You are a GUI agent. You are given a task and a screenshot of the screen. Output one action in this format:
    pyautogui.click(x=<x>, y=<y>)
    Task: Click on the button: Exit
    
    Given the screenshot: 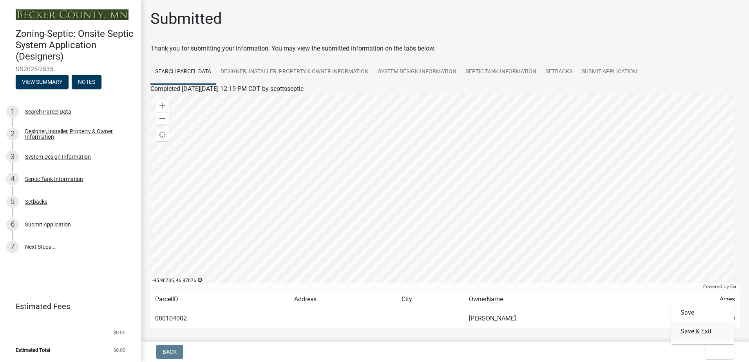 What is the action you would take?
    pyautogui.click(x=719, y=352)
    